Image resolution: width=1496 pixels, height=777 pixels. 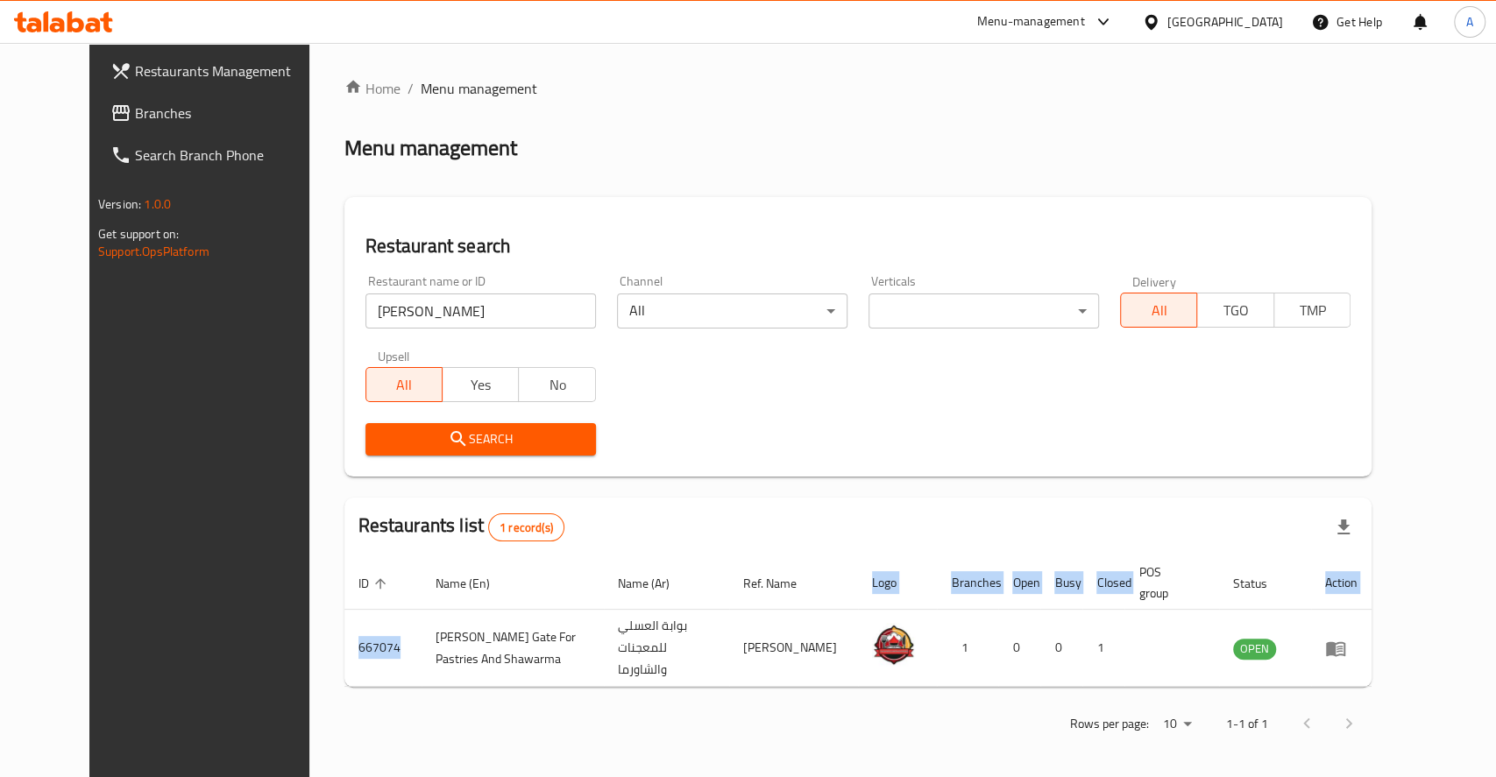 I want to click on h2: Restaurant search, so click(x=858, y=246).